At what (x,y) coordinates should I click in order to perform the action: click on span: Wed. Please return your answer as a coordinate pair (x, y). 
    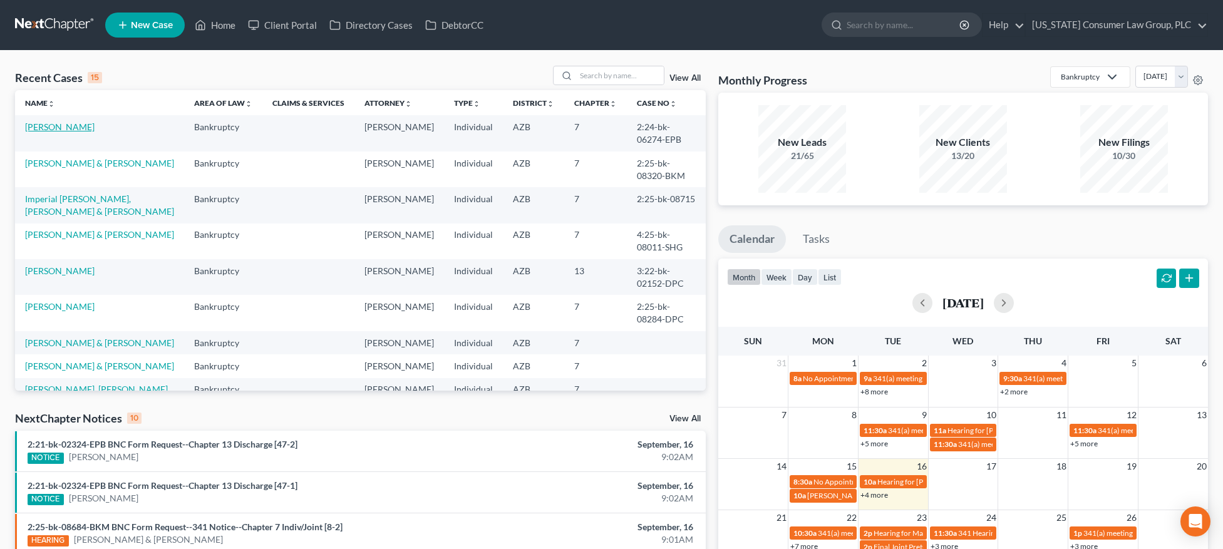
    Looking at the image, I should click on (962, 341).